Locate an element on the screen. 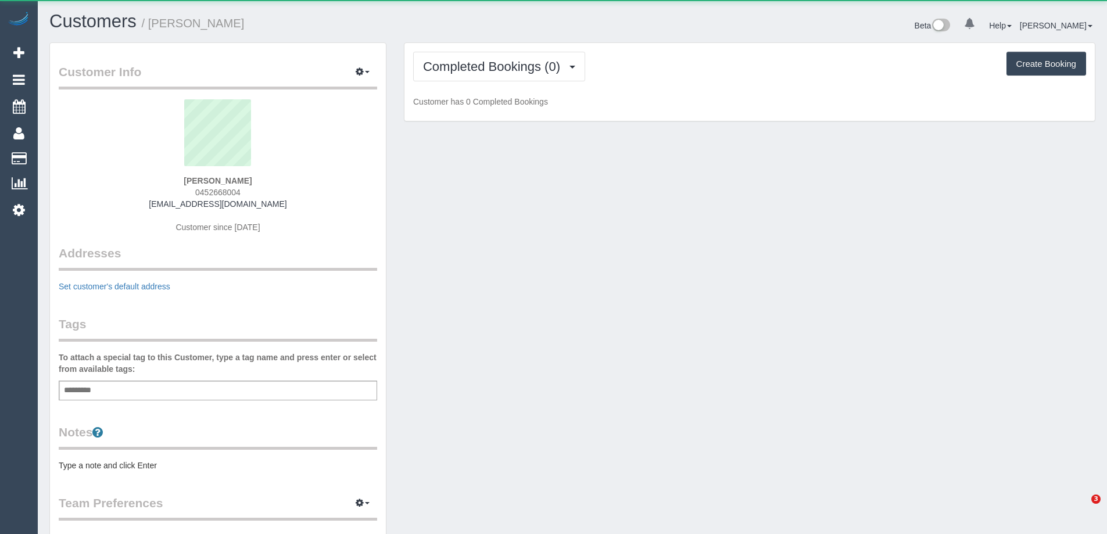  legend: Notes is located at coordinates (218, 436).